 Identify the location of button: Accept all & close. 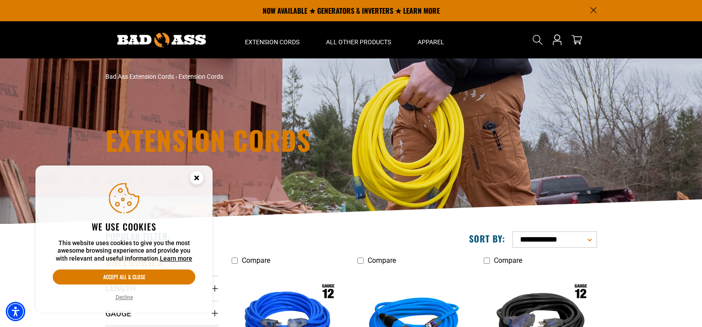
(124, 277).